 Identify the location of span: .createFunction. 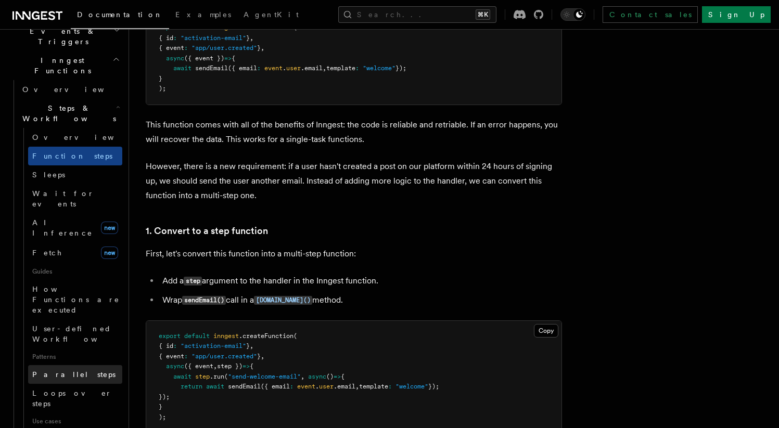
(266, 336).